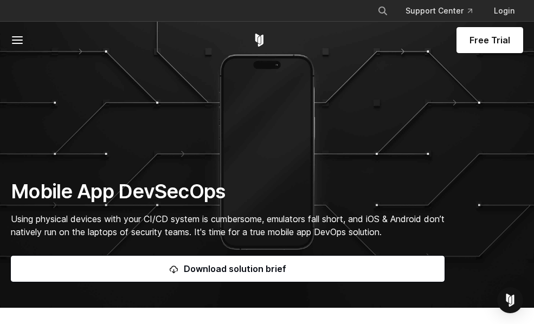 This screenshot has width=534, height=324. I want to click on span: Free Trial, so click(489, 40).